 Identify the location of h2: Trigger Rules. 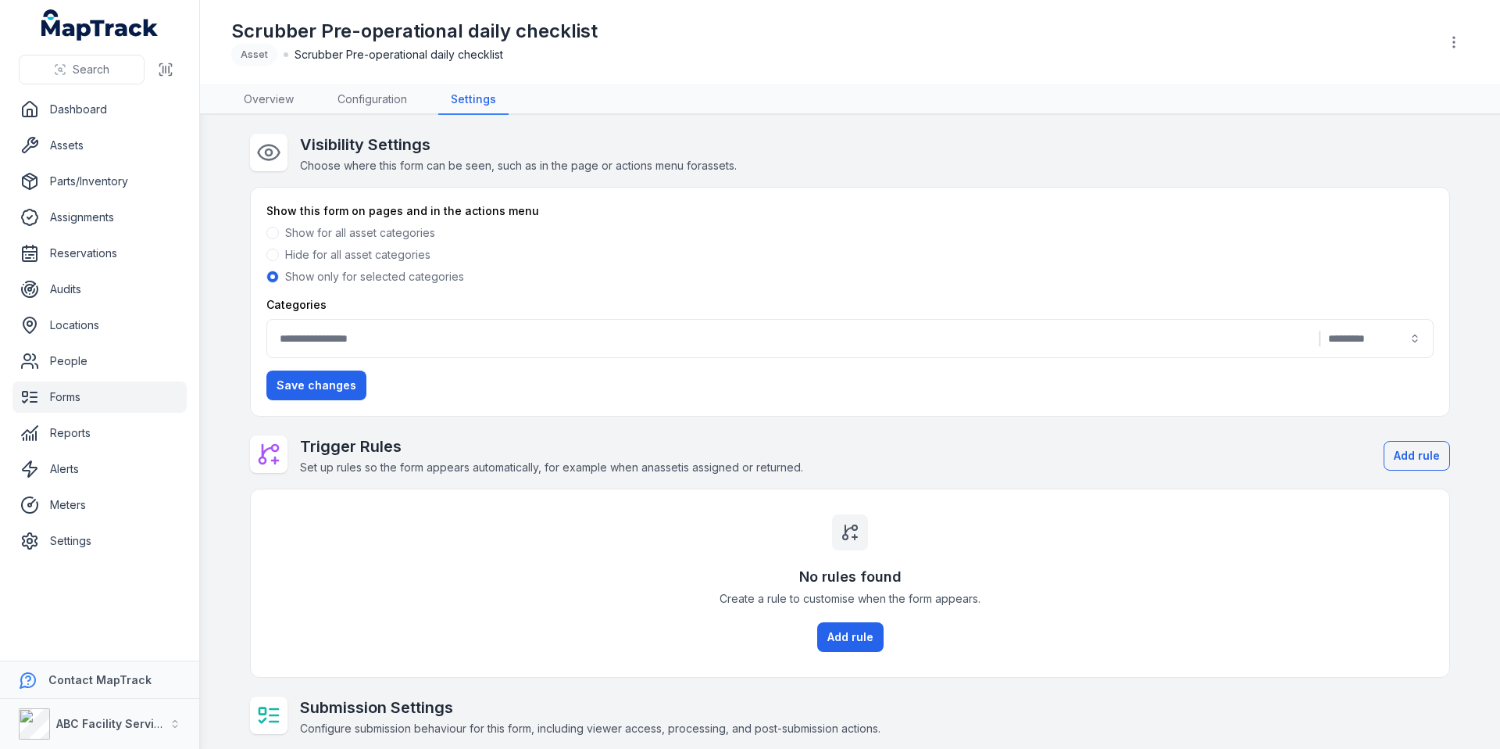
(552, 446).